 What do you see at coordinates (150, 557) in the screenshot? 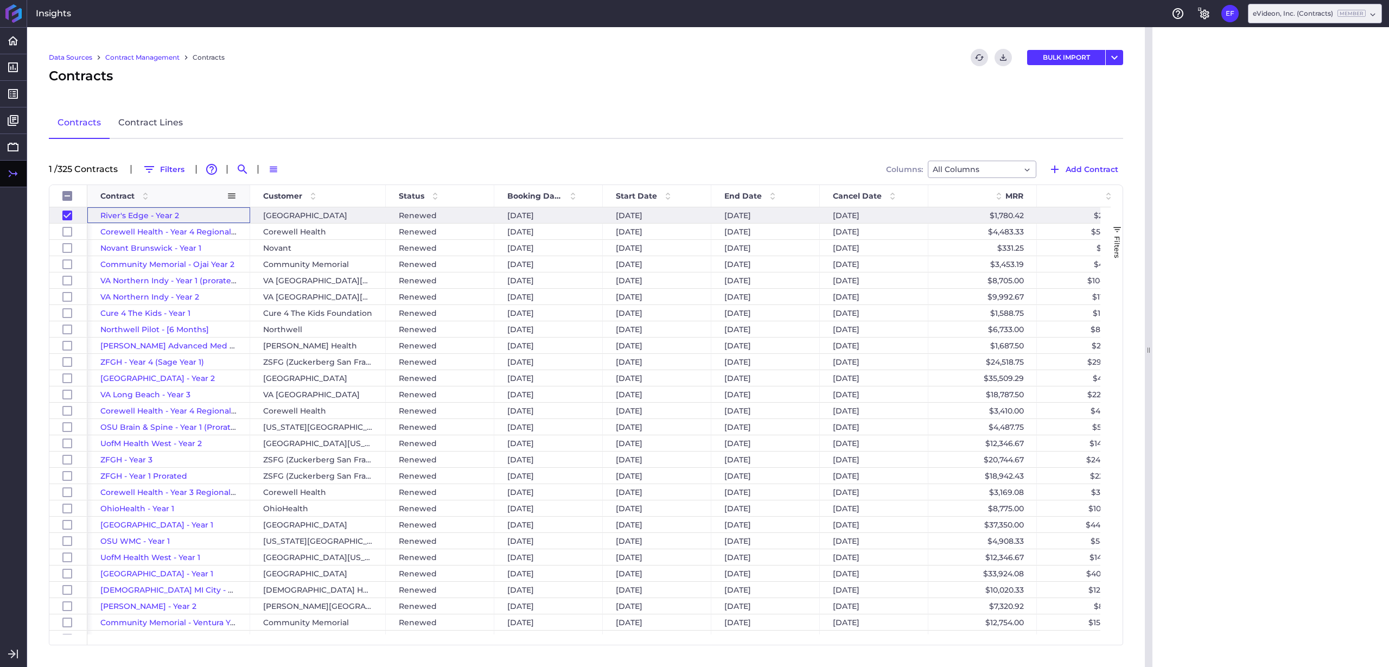
I see `a: UofM Health West - Year 1` at bounding box center [150, 557].